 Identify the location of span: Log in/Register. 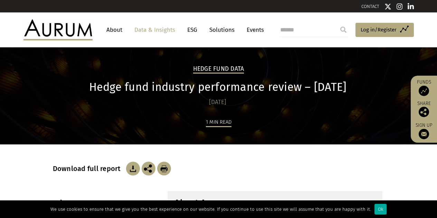
(379, 30).